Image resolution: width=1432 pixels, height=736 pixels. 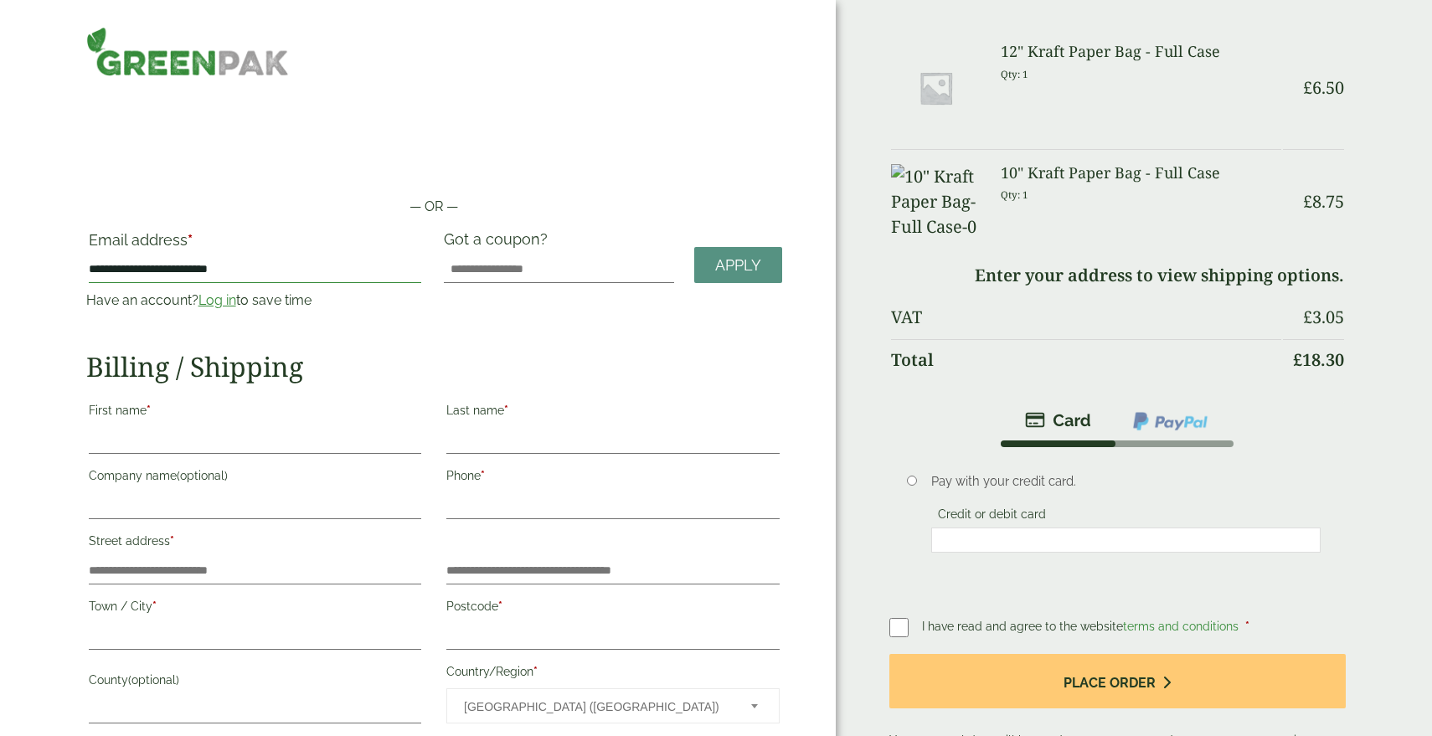 I want to click on span: Apply, so click(x=738, y=265).